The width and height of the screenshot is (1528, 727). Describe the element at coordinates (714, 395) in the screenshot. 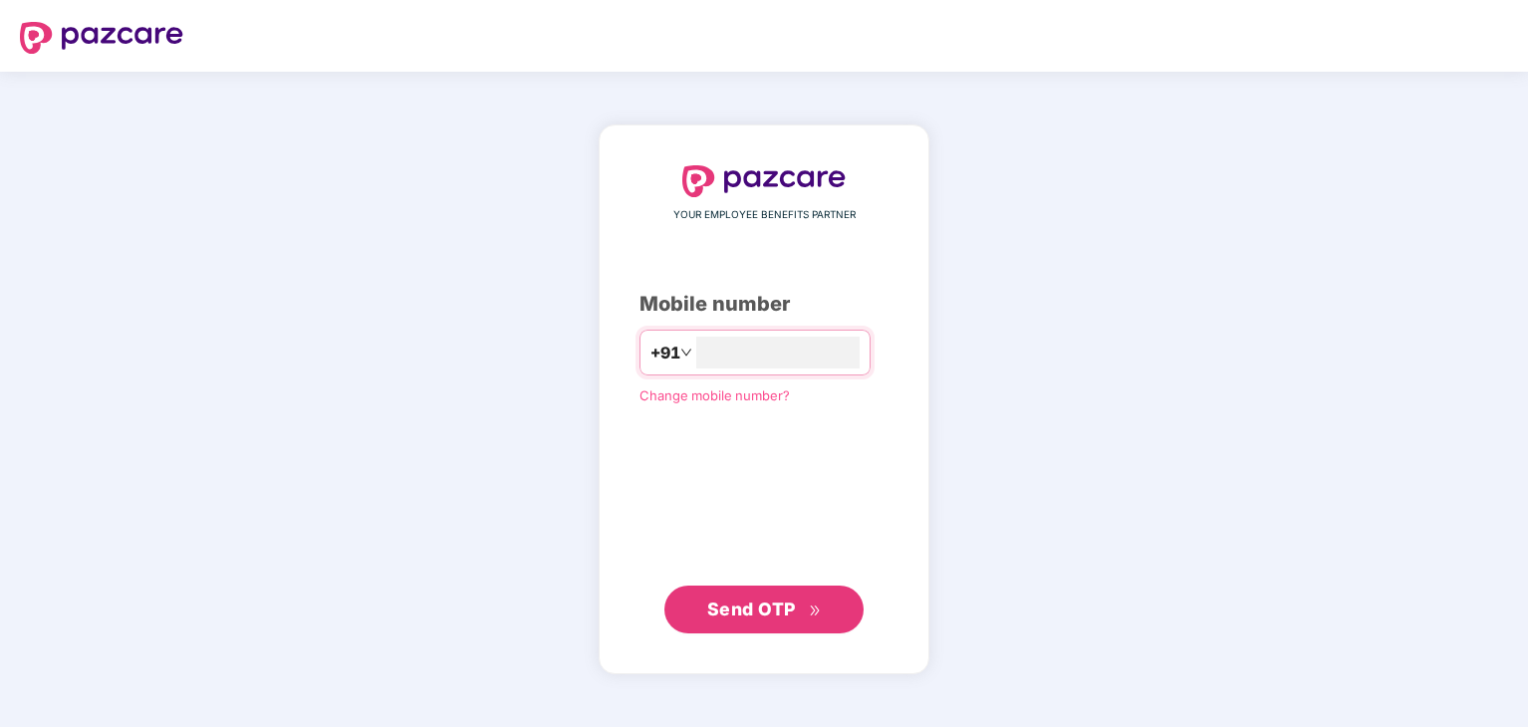

I see `a: Change mobile number?` at that location.